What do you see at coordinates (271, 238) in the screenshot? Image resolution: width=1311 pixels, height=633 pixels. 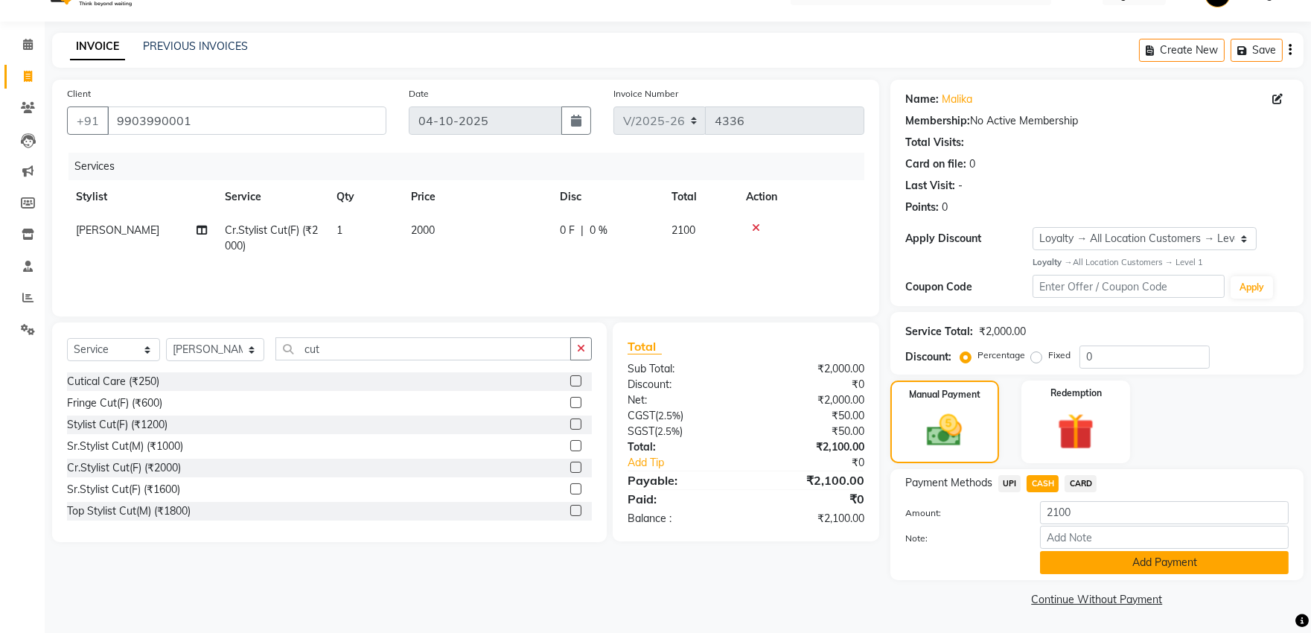 I see `span: Cr.Stylist Cut(F) (₹2000)` at bounding box center [271, 238].